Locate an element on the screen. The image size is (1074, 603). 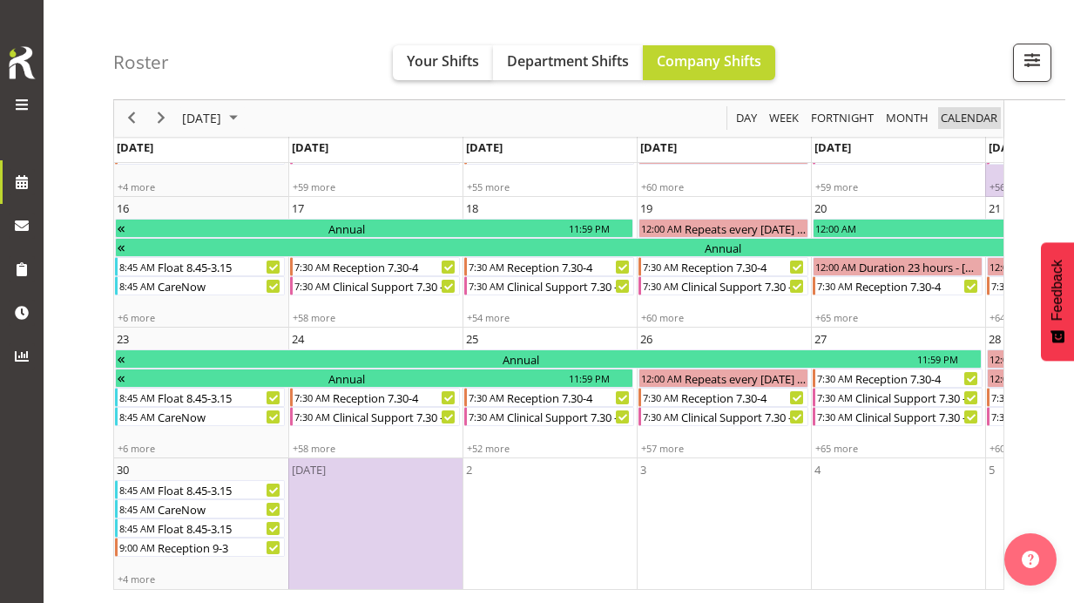
div: 27 is located at coordinates (820, 339).